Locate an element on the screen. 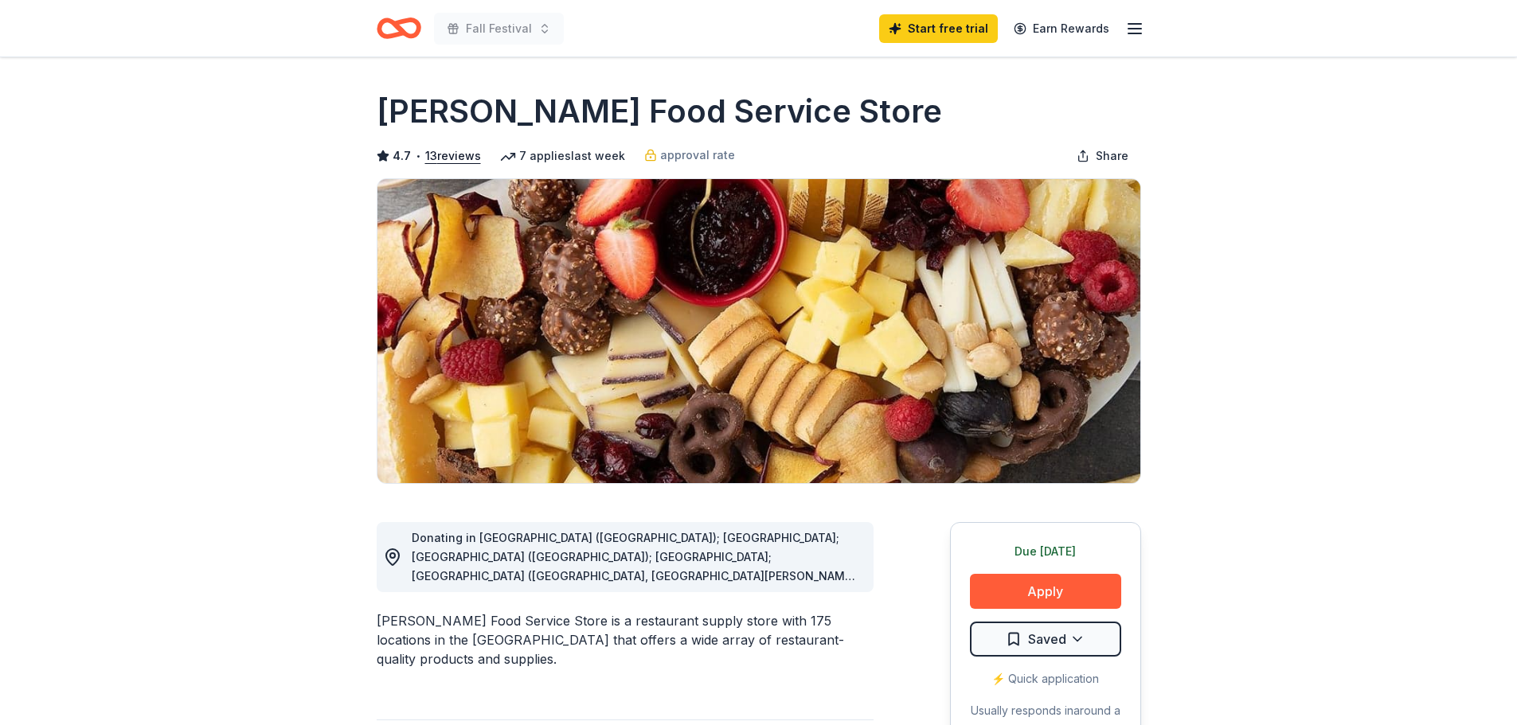 The height and width of the screenshot is (725, 1517). img: Image for Gordon Food Service Store is located at coordinates (759, 331).